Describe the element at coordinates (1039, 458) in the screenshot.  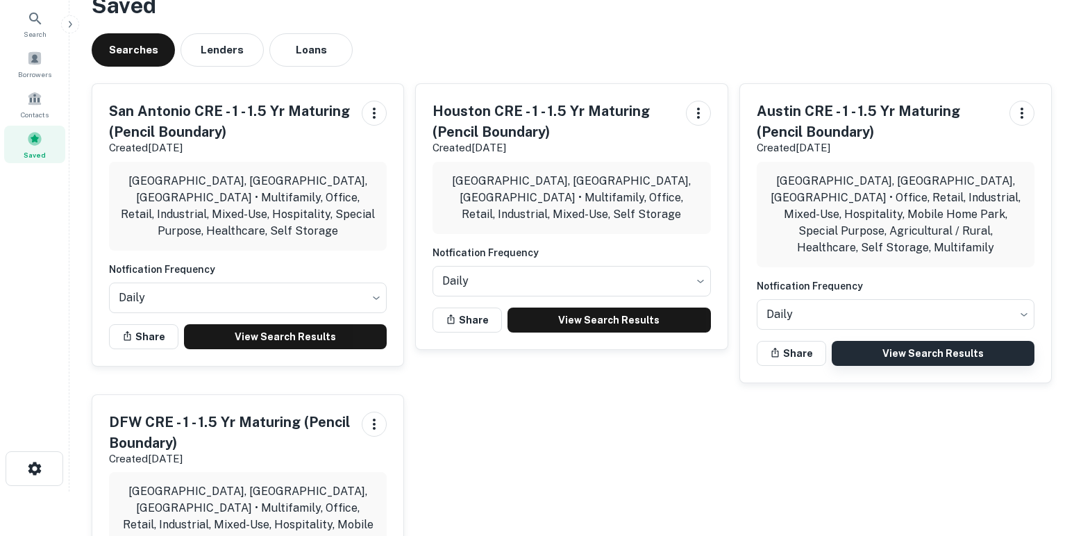
I see `div: Chat Widget` at that location.